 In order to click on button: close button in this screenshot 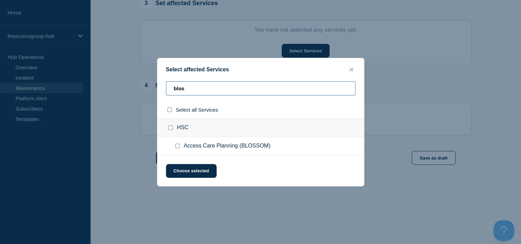, I will do `click(352, 70)`.